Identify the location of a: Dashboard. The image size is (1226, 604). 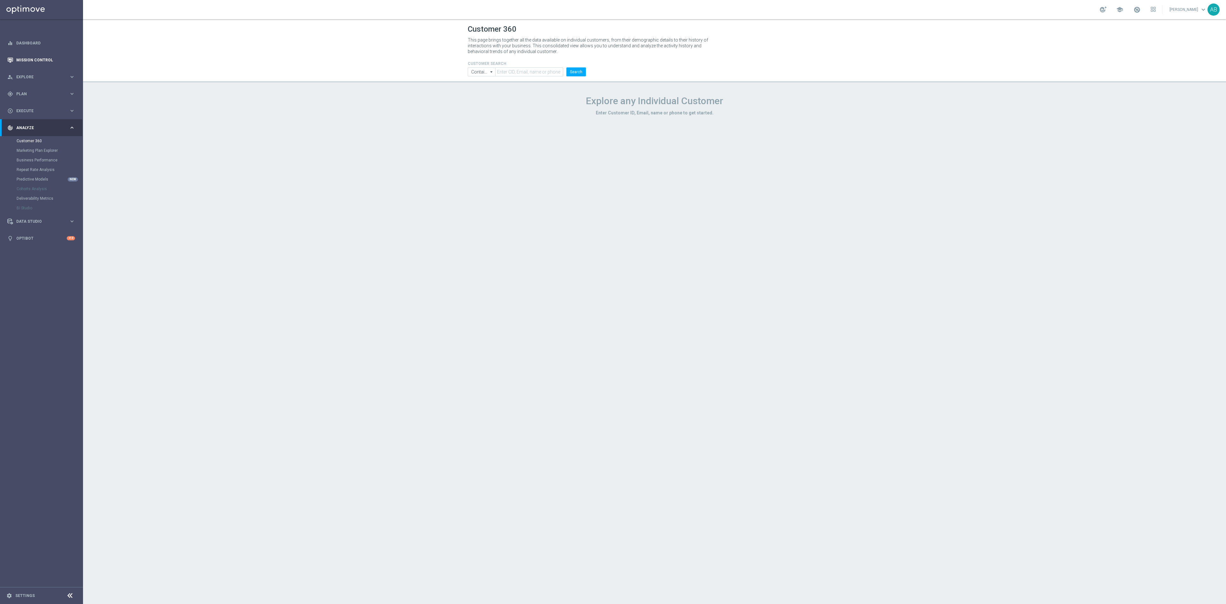
(46, 43).